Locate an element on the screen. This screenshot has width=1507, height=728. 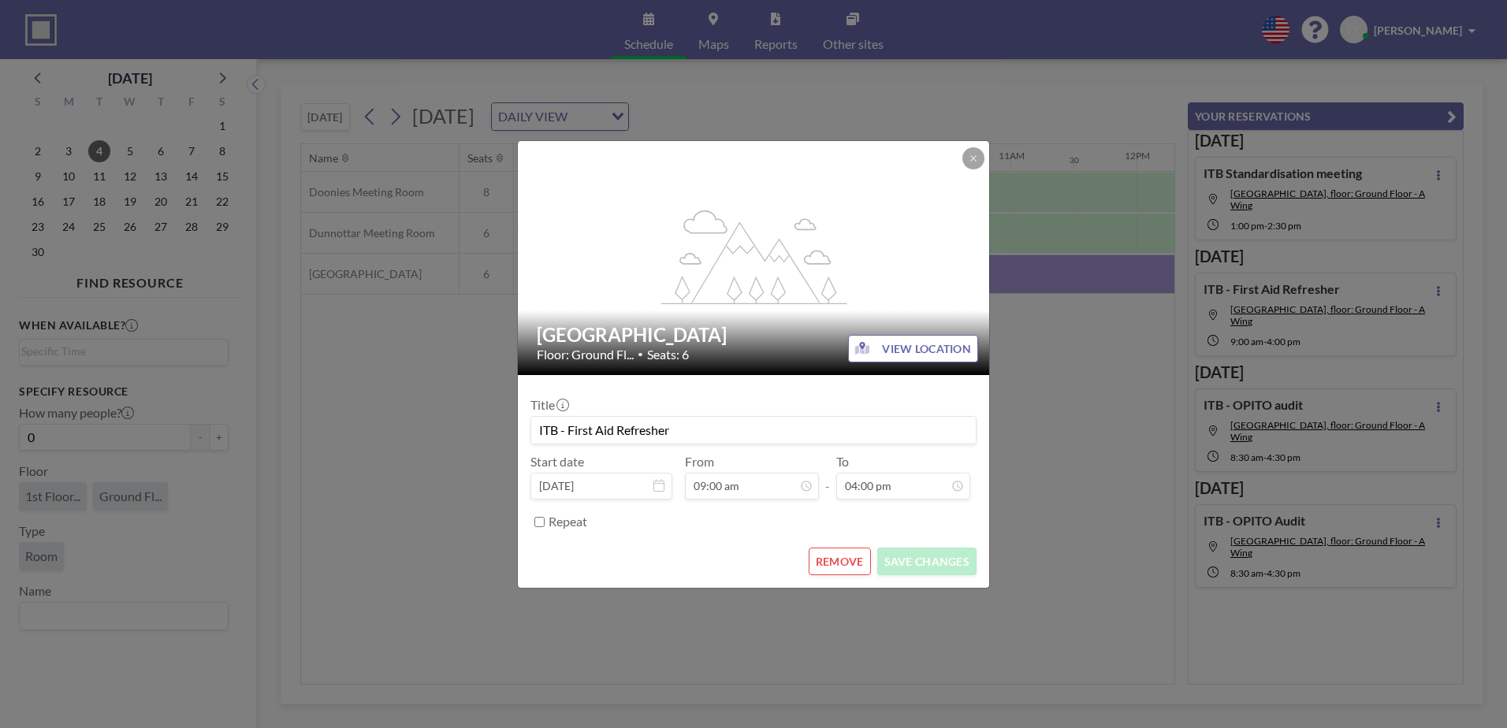
span: Seats: 6 is located at coordinates (668, 355).